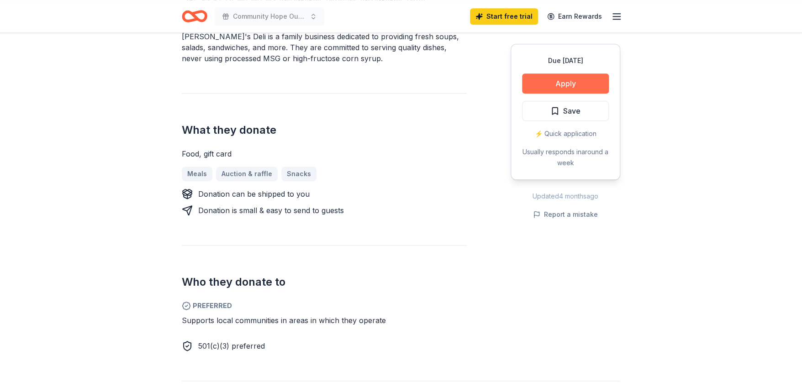 This screenshot has height=387, width=802. Describe the element at coordinates (324, 130) in the screenshot. I see `h2: What they donate` at that location.